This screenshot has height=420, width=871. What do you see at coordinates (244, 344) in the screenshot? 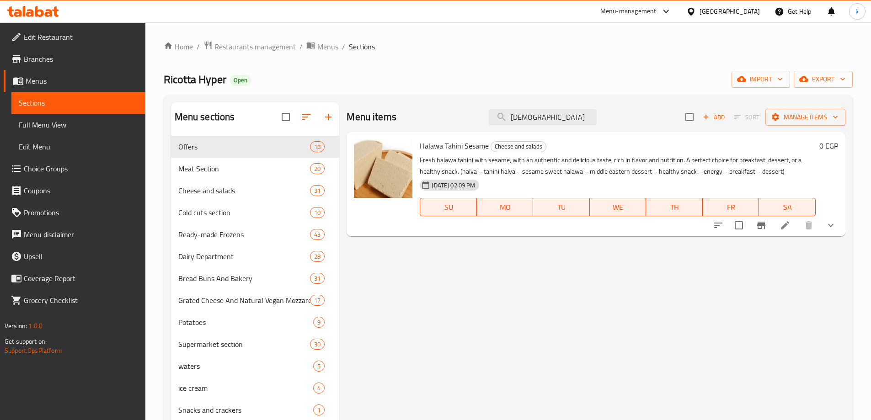
I see `div: Supermarket section` at bounding box center [244, 344].